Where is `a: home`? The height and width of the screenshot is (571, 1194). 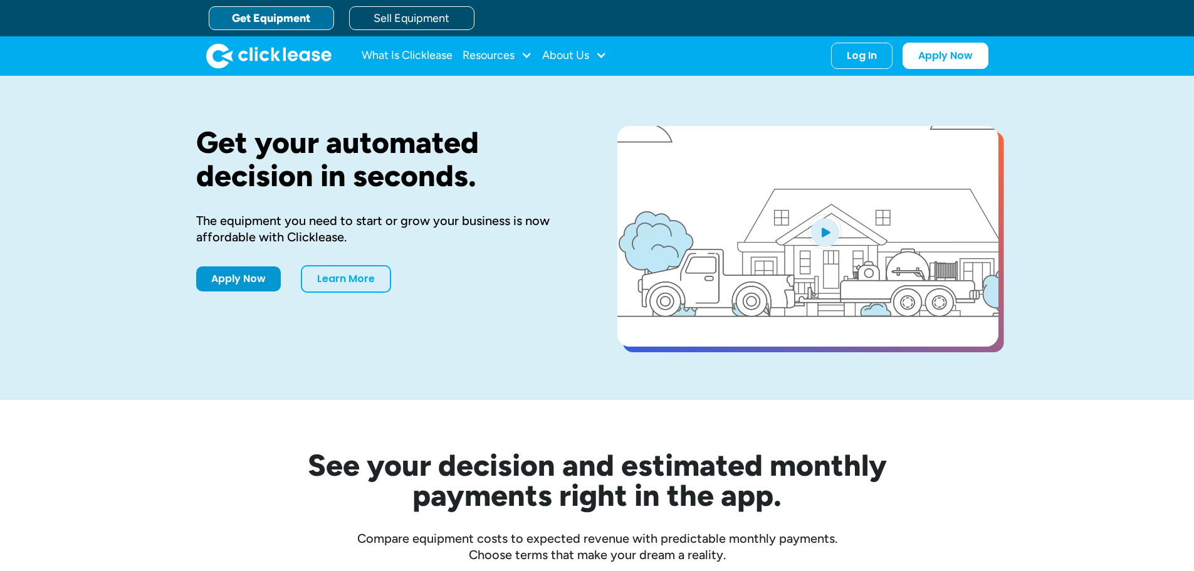
a: home is located at coordinates (269, 56).